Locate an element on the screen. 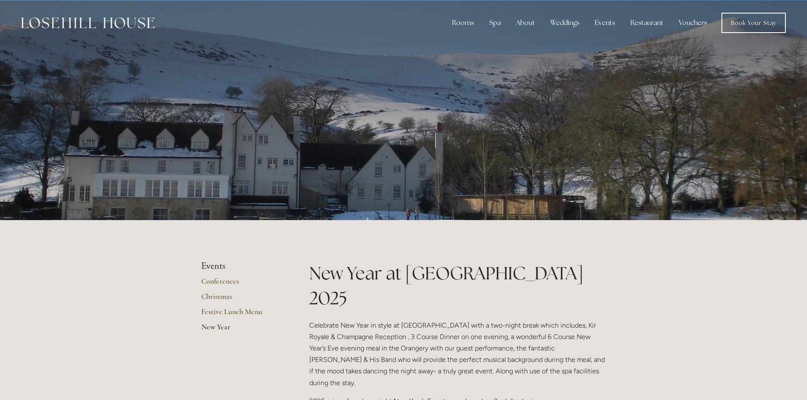 The height and width of the screenshot is (400, 807). a: Conferences is located at coordinates (241, 284).